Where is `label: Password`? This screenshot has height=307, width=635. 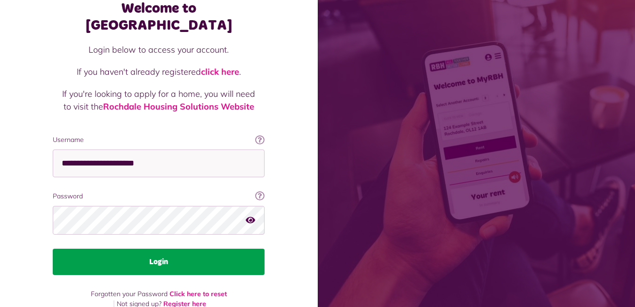
label: Password is located at coordinates (159, 196).